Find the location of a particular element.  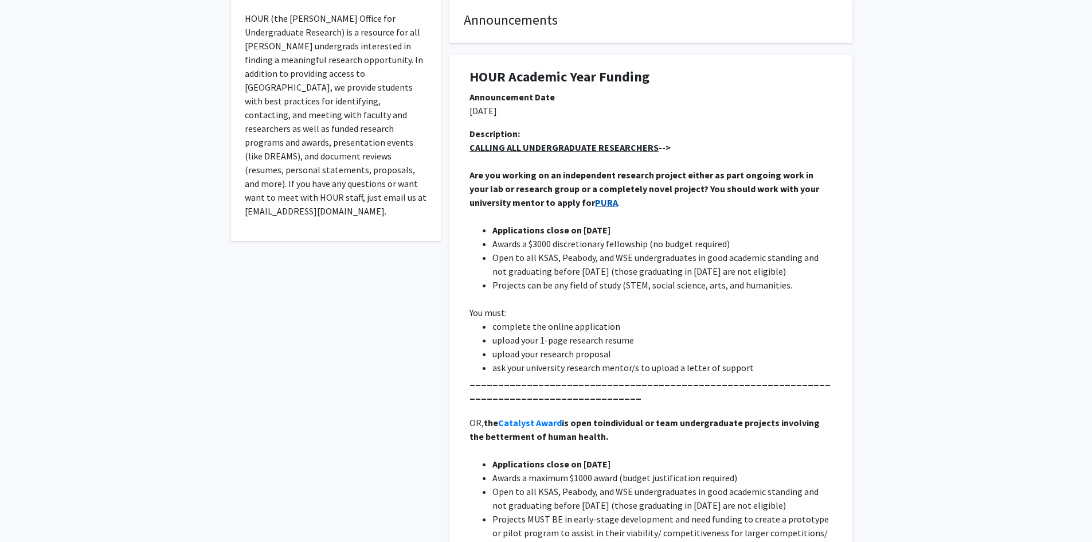

li: complete the online application is located at coordinates (662, 326).